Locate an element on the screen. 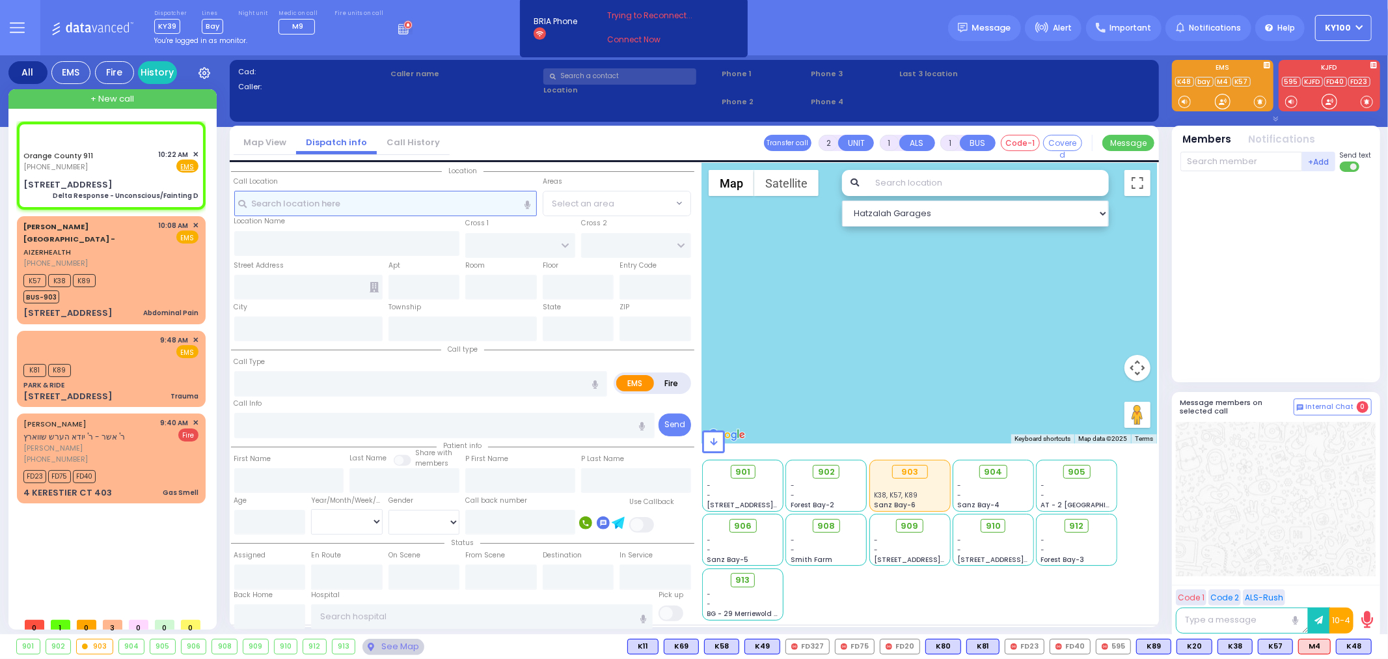 This screenshot has height=659, width=1388. span: + New call is located at coordinates (112, 99).